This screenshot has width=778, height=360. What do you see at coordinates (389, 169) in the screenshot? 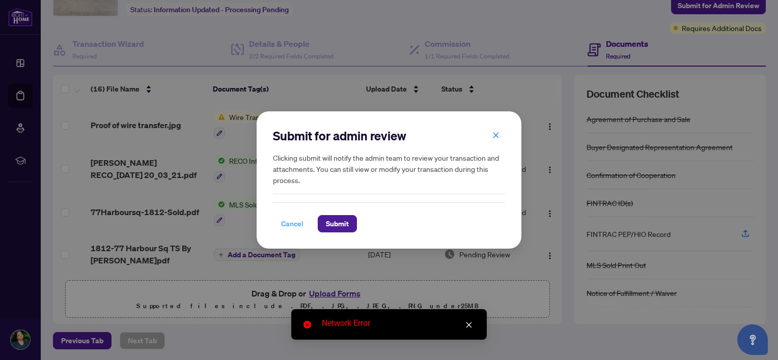
I see `h5: Clicking submit will notify the admin team to review your transaction and attachments. You can st...` at bounding box center [389, 169].